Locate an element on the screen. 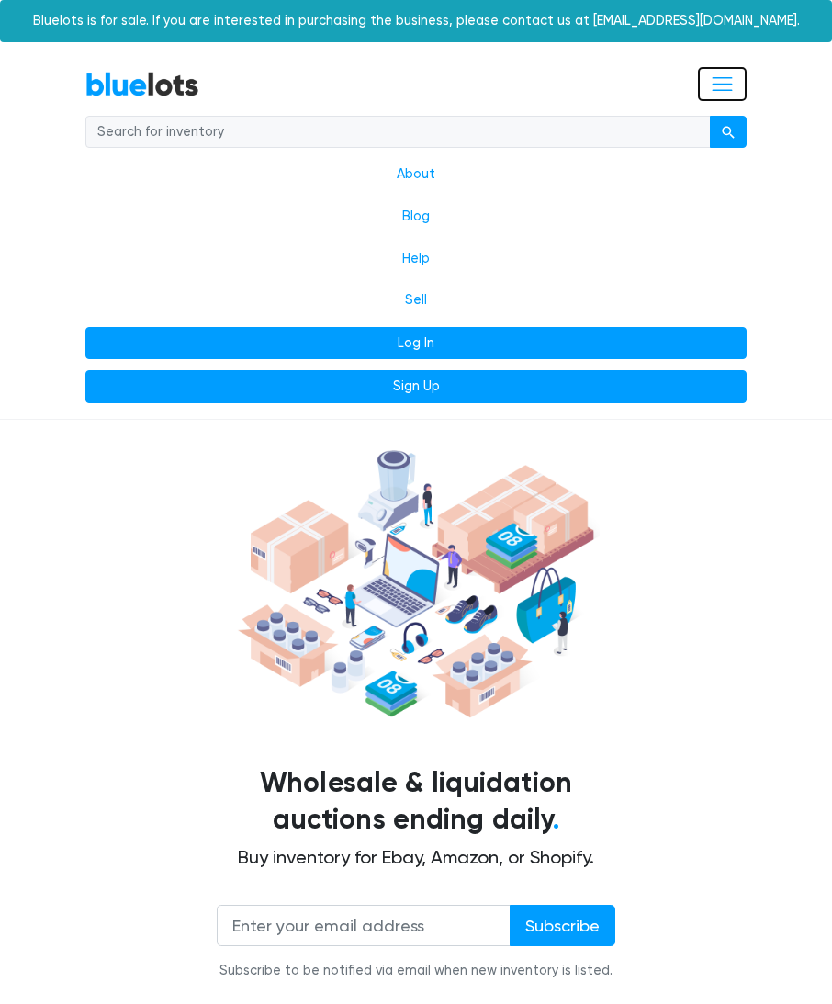 Image resolution: width=832 pixels, height=1004 pixels. input: Enter your email address is located at coordinates (364, 925).